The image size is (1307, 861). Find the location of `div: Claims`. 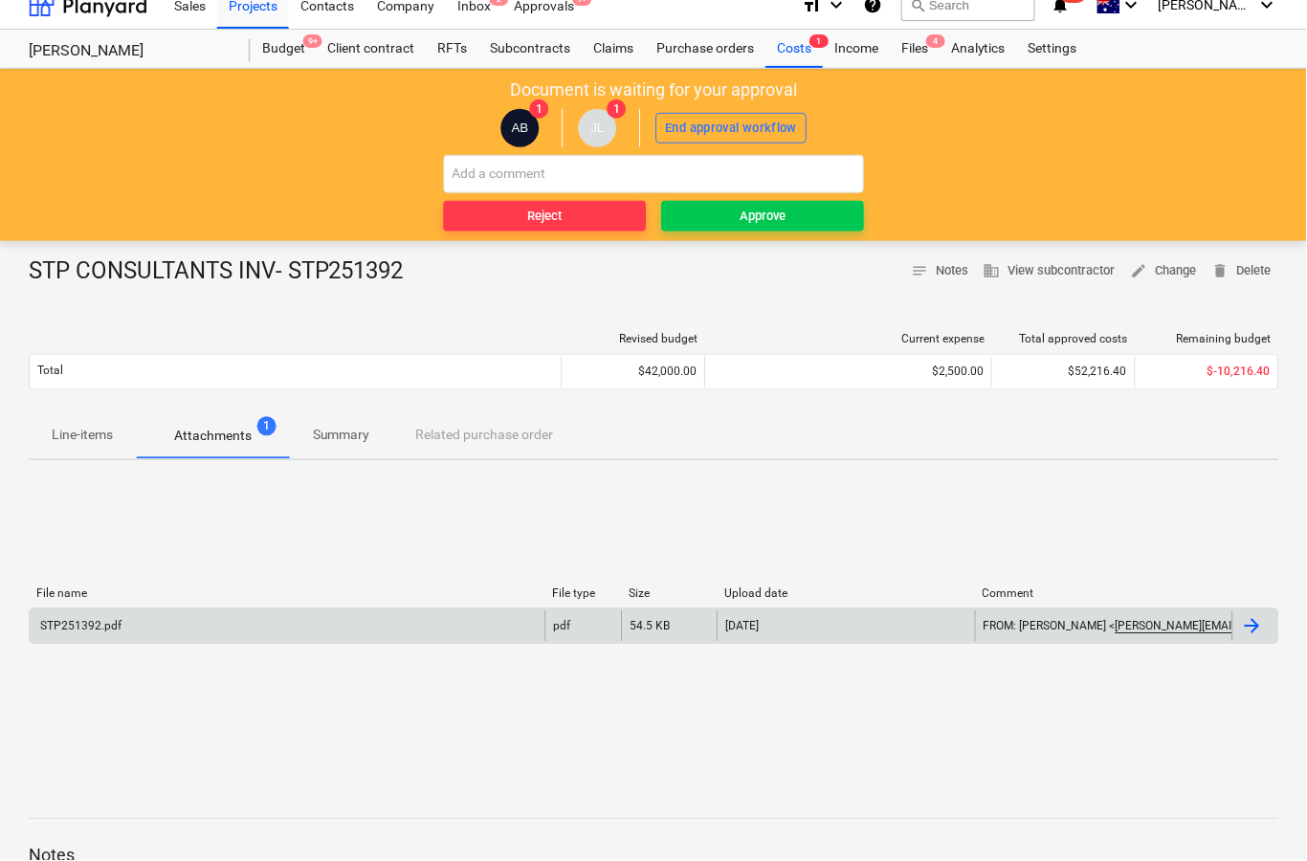

div: Claims is located at coordinates (614, 49).